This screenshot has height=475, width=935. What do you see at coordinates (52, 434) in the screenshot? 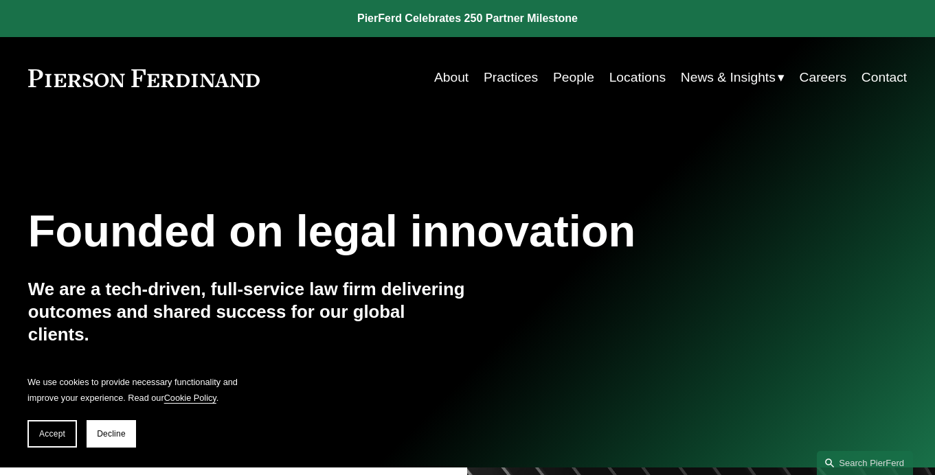
I see `span: Accept` at bounding box center [52, 434].